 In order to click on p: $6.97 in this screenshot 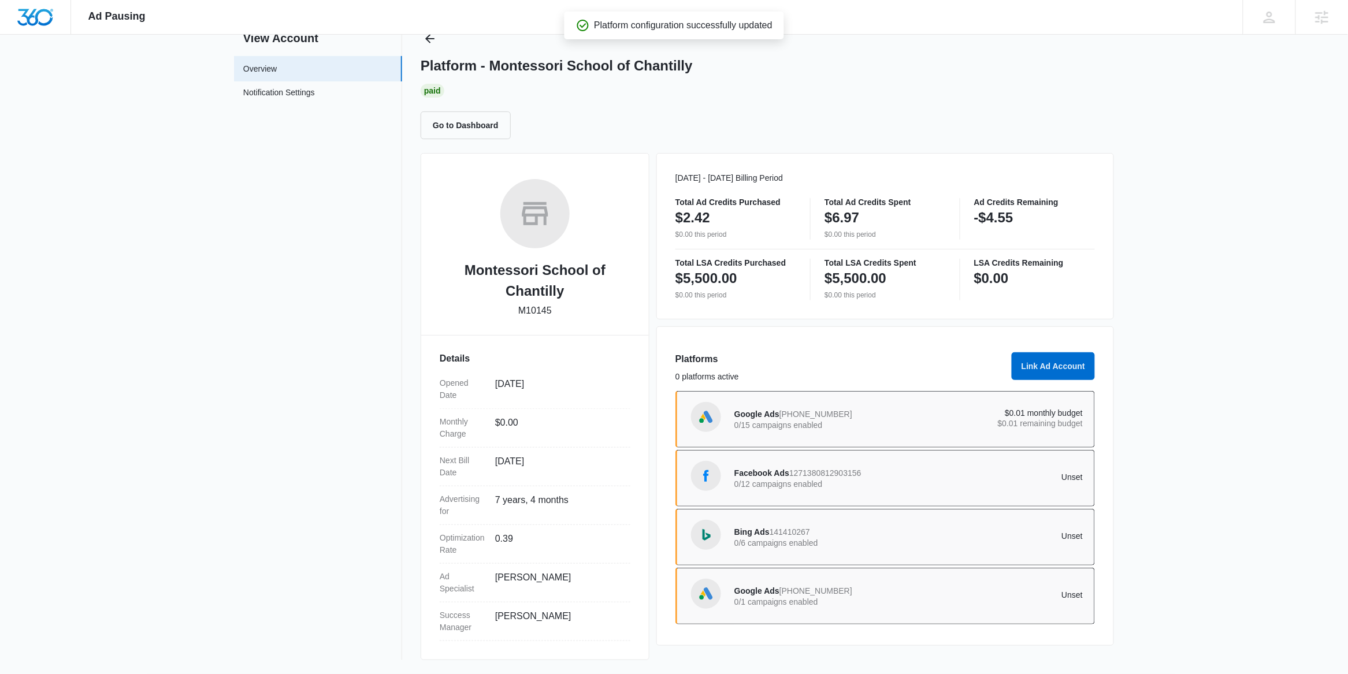, I will do `click(842, 218)`.